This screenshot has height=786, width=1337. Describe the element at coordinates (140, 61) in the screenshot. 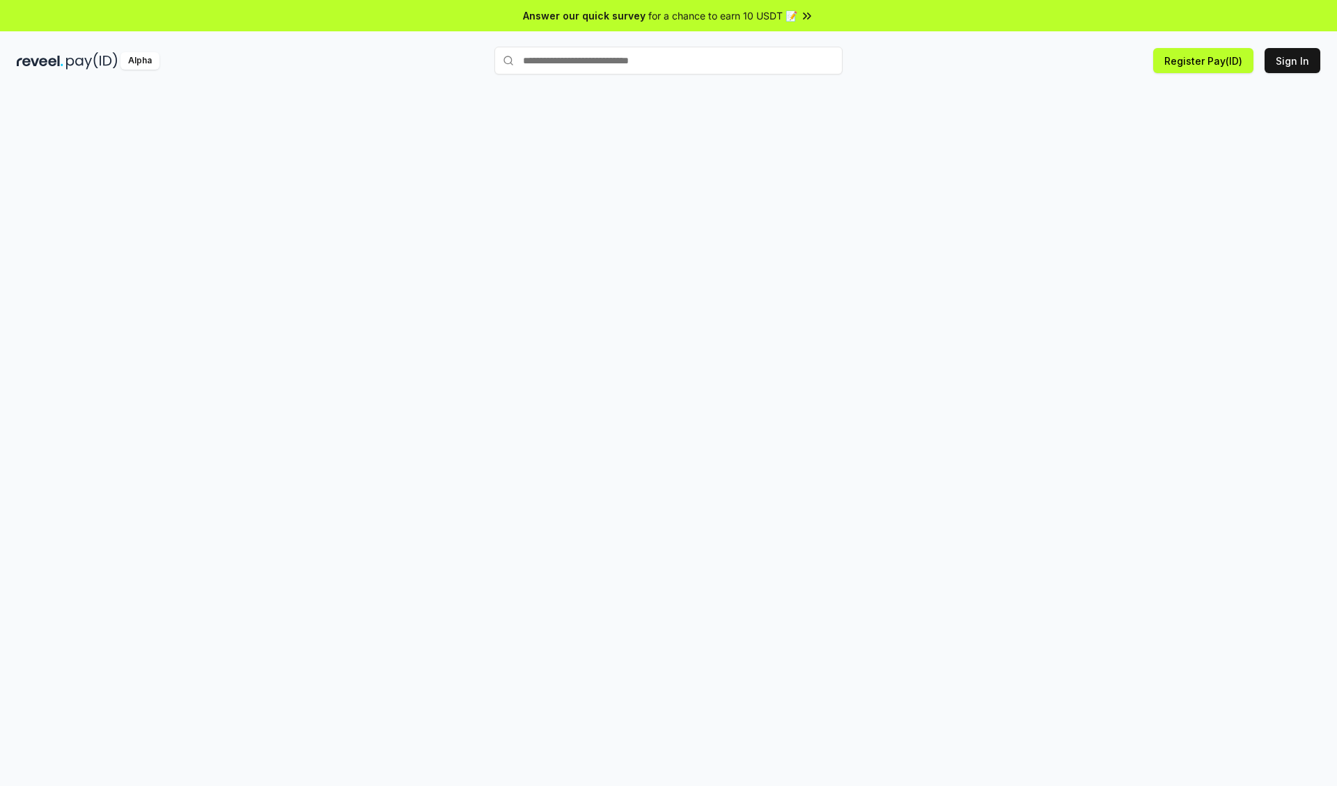

I see `div: Alpha` at that location.